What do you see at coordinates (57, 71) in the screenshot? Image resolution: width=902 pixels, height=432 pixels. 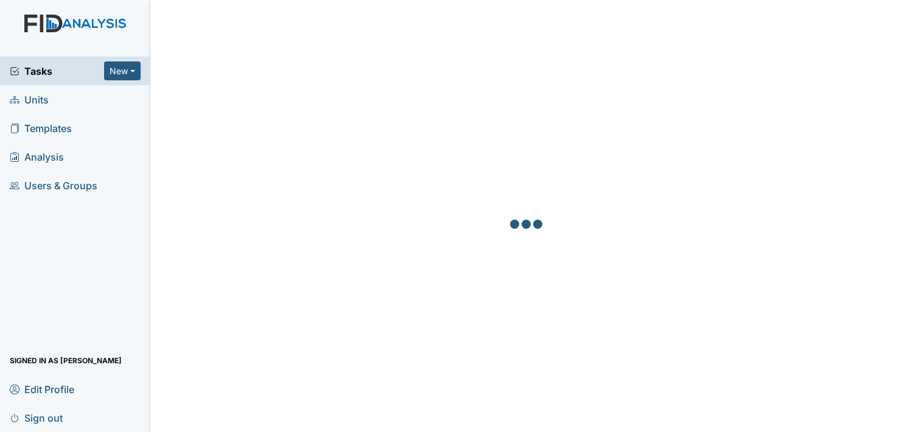 I see `span: Tasks` at bounding box center [57, 71].